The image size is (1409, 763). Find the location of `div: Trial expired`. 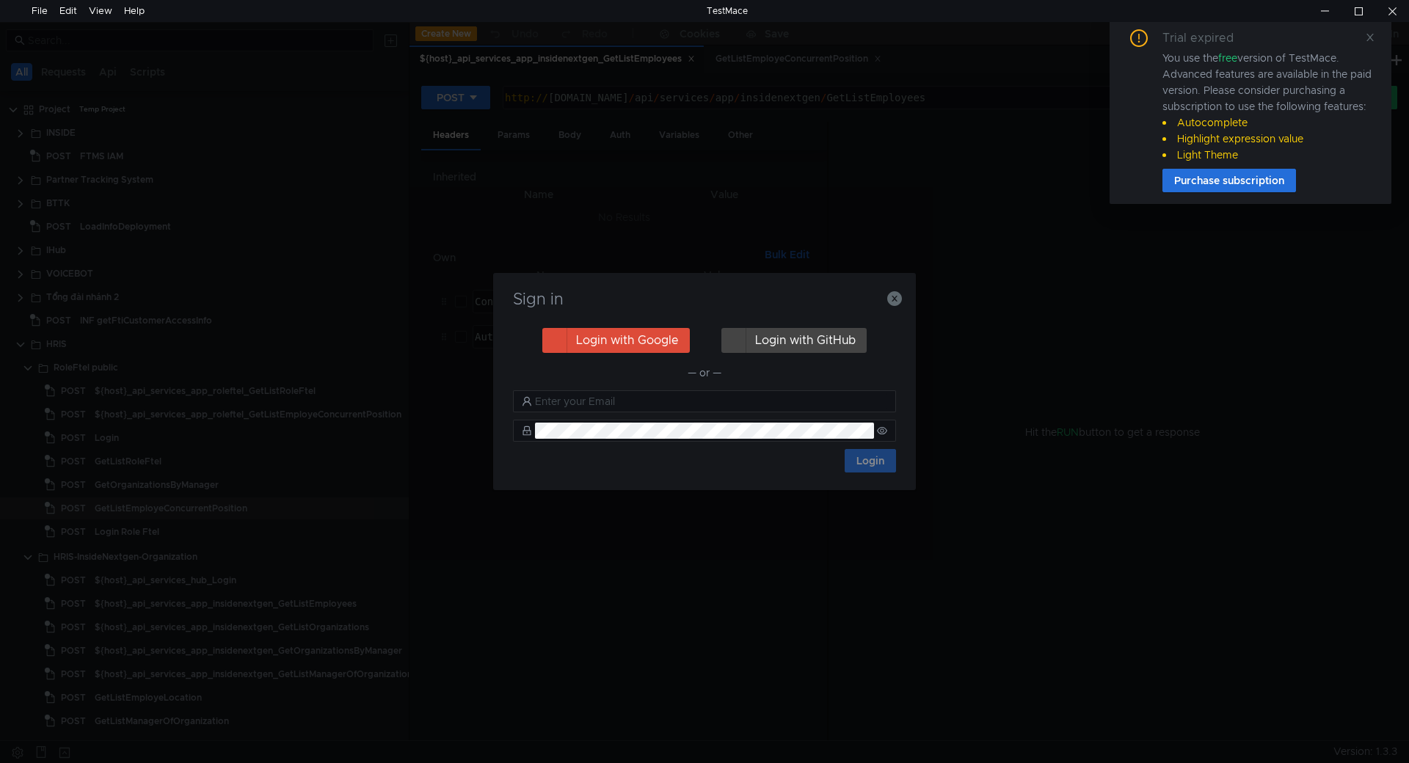

div: Trial expired is located at coordinates (1207, 38).